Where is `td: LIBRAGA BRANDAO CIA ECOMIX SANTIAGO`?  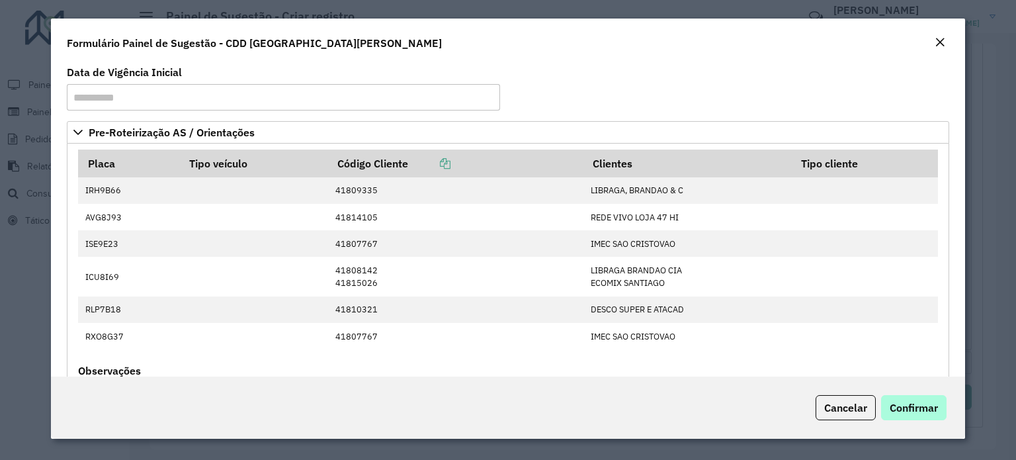 td: LIBRAGA BRANDAO CIA ECOMIX SANTIAGO is located at coordinates (688, 276).